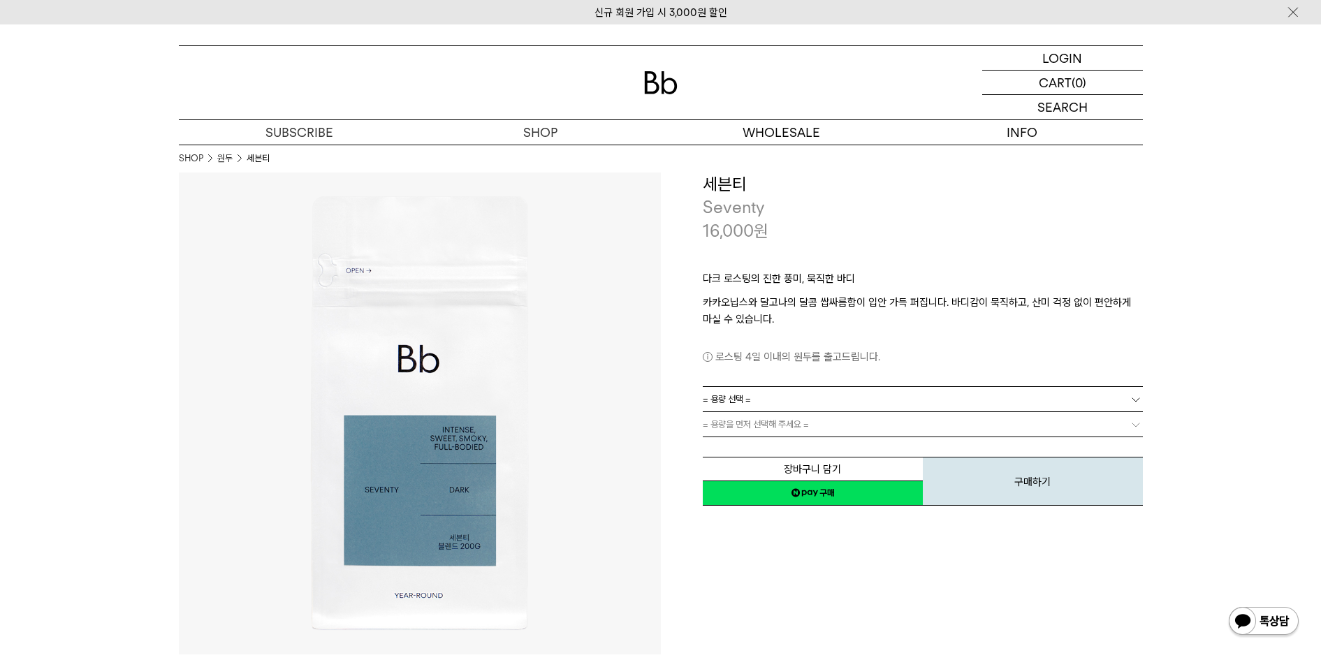 The image size is (1321, 660). I want to click on img: 세븐티, so click(420, 413).